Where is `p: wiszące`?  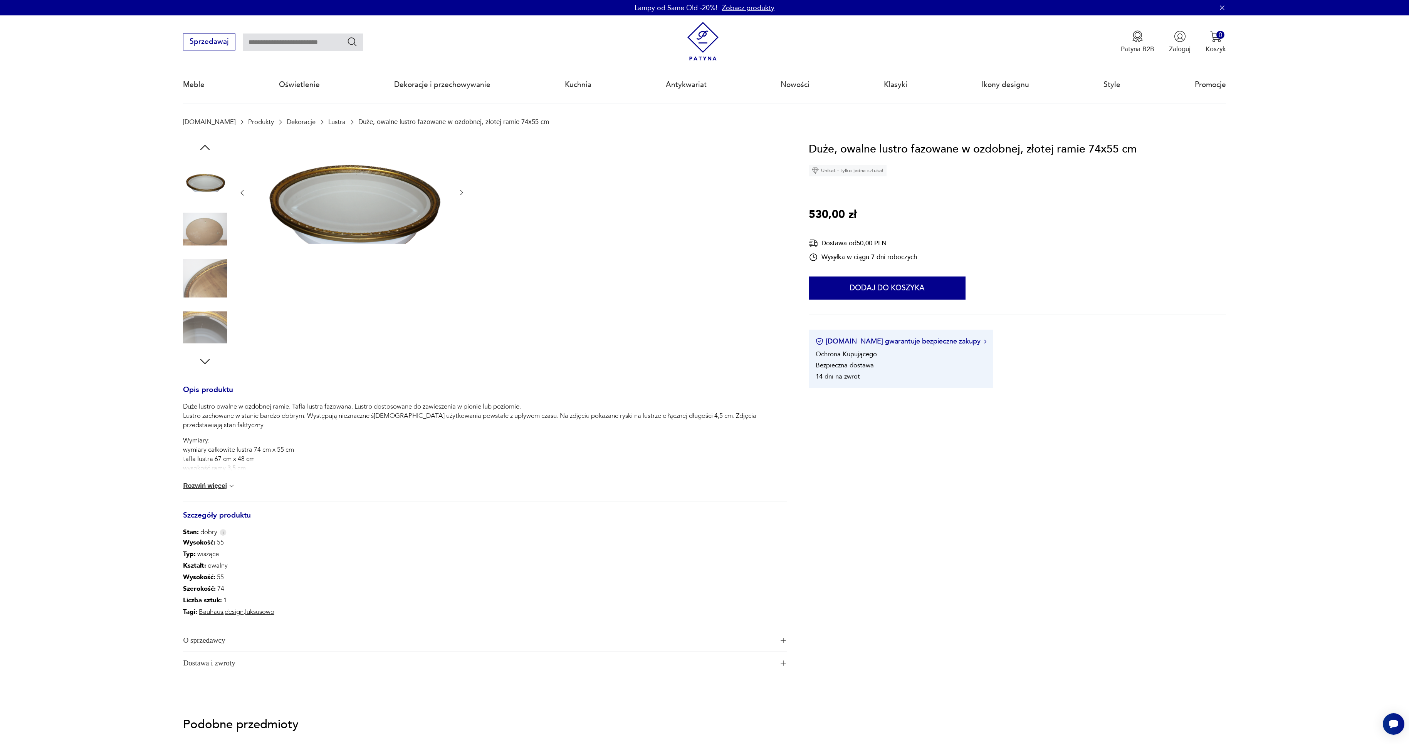 p: wiszące is located at coordinates (228, 554).